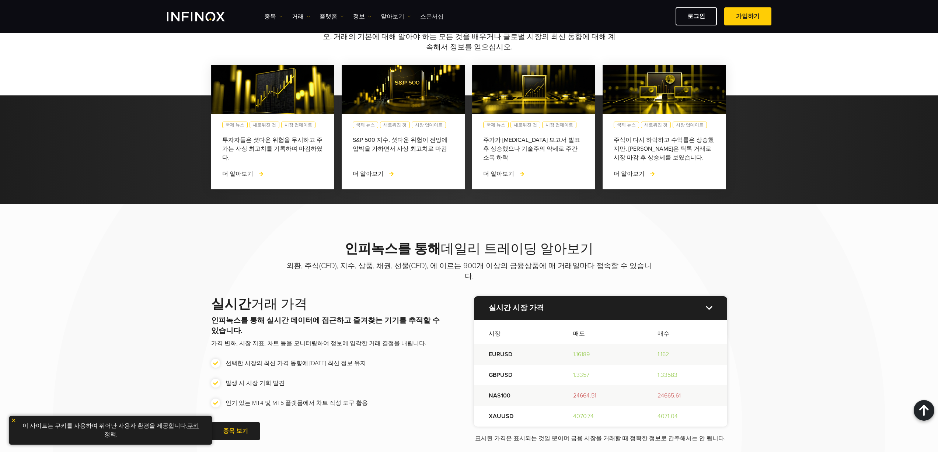 Image resolution: width=938 pixels, height=452 pixels. What do you see at coordinates (328, 403) in the screenshot?
I see `li: 인기 있는 MT4 및 MT5 플랫폼에서 차트 작성 도구 활용` at bounding box center [328, 403].